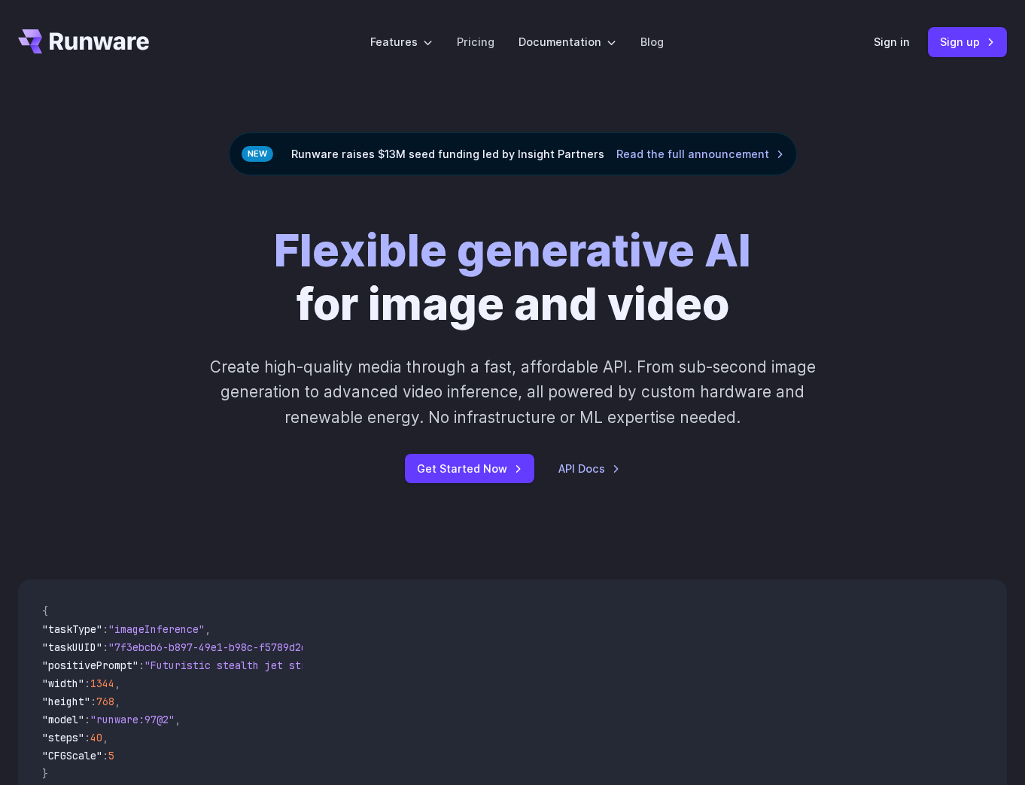 This screenshot has height=785, width=1025. What do you see at coordinates (567, 41) in the screenshot?
I see `label: Documentation` at bounding box center [567, 41].